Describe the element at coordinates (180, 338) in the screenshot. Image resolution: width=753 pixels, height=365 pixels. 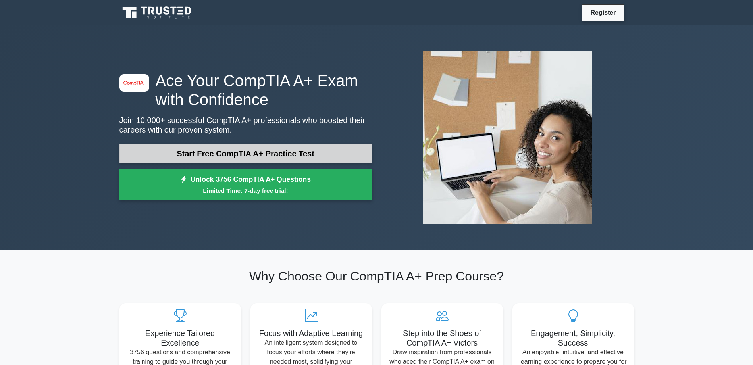
I see `h5: Experience Tailored Excellence` at that location.